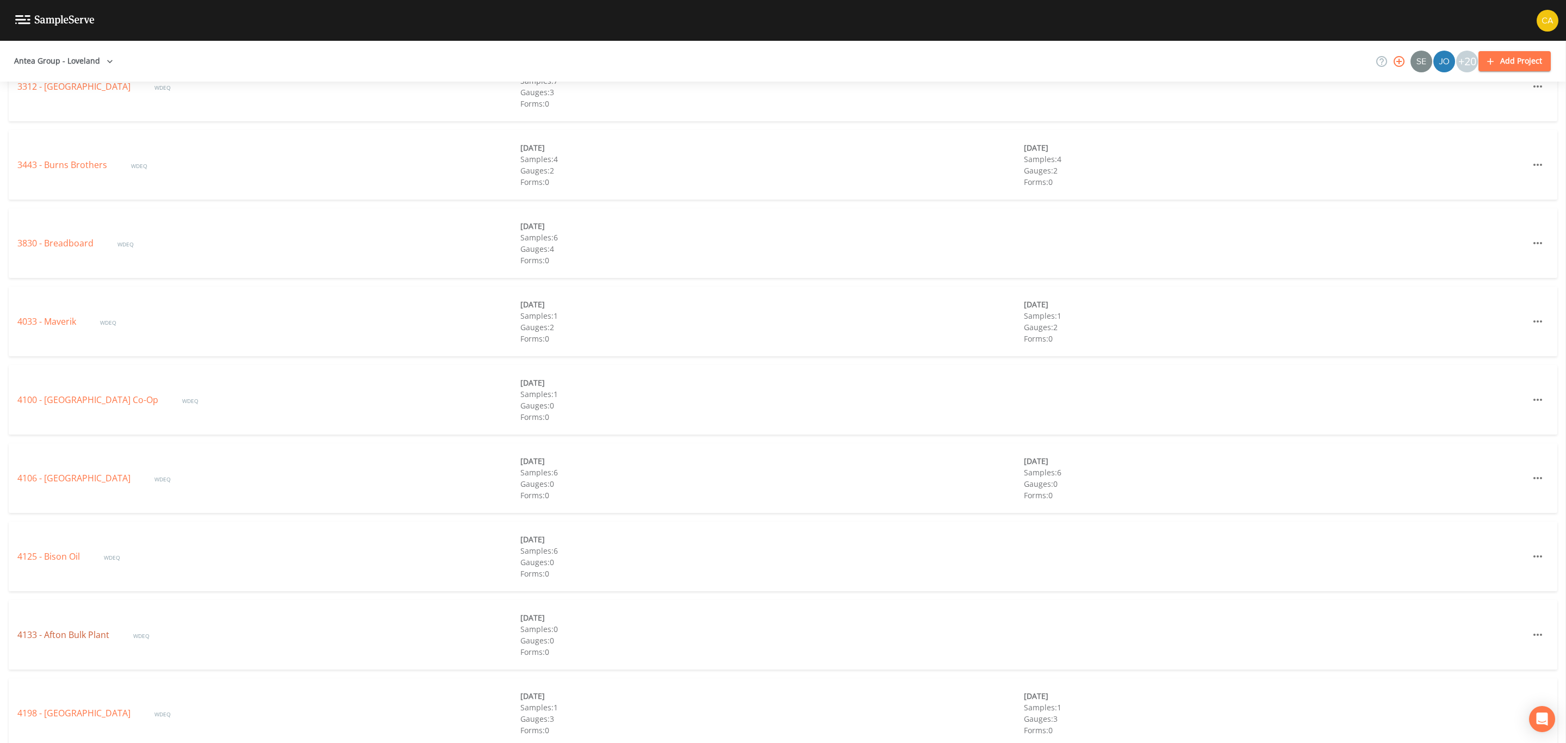  I want to click on div: Open Intercom Messenger, so click(1543, 719).